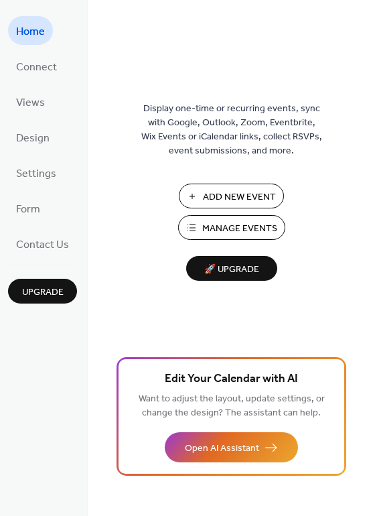 This screenshot has width=375, height=516. I want to click on span: Views, so click(30, 102).